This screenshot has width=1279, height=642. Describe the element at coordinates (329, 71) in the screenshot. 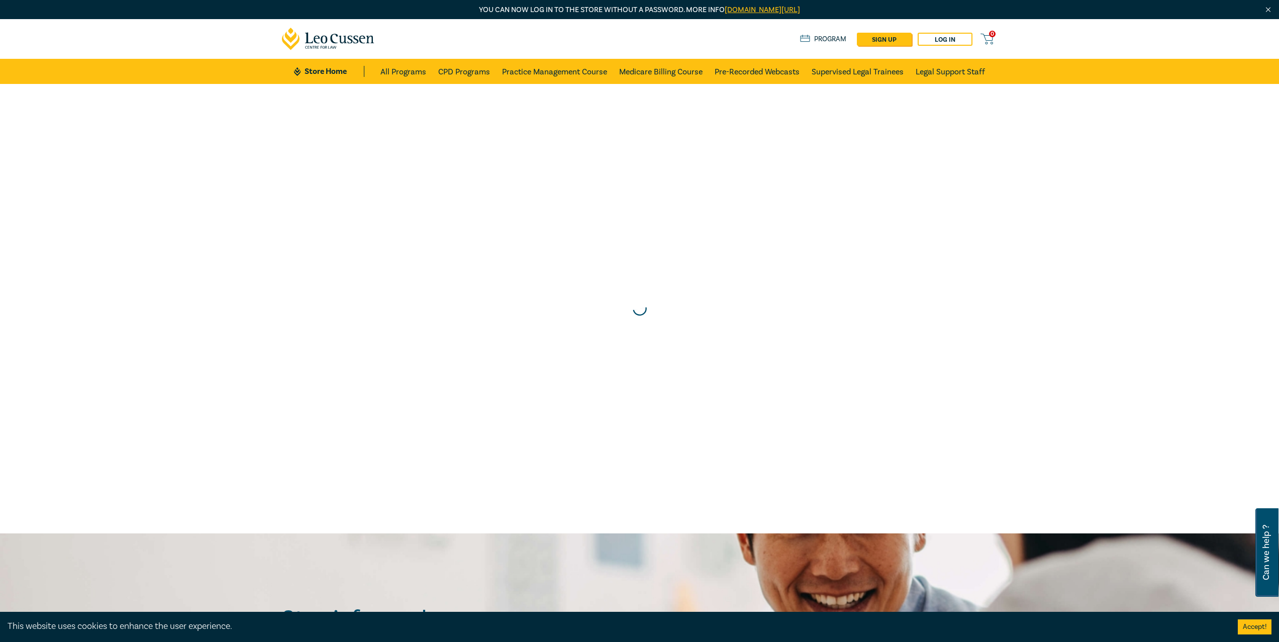

I see `a: Store Home` at that location.